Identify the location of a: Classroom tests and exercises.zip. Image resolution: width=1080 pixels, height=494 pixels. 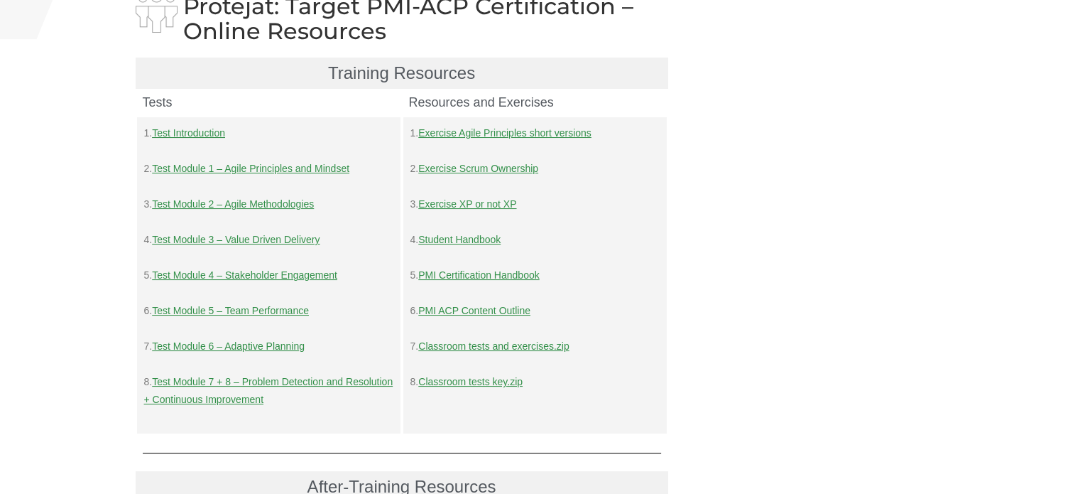
(494, 346).